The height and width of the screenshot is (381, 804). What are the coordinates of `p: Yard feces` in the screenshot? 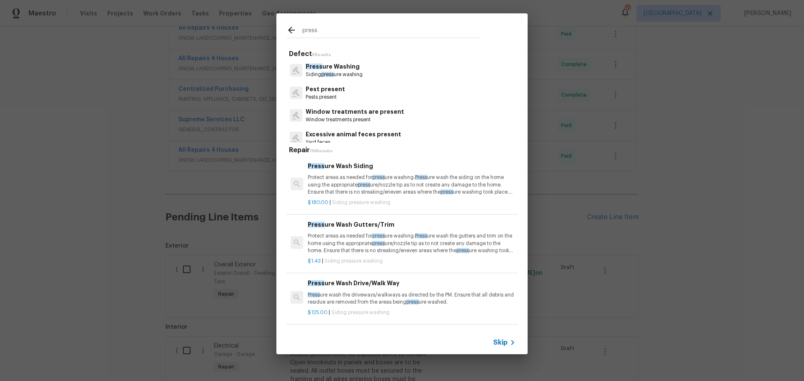 It's located at (353, 142).